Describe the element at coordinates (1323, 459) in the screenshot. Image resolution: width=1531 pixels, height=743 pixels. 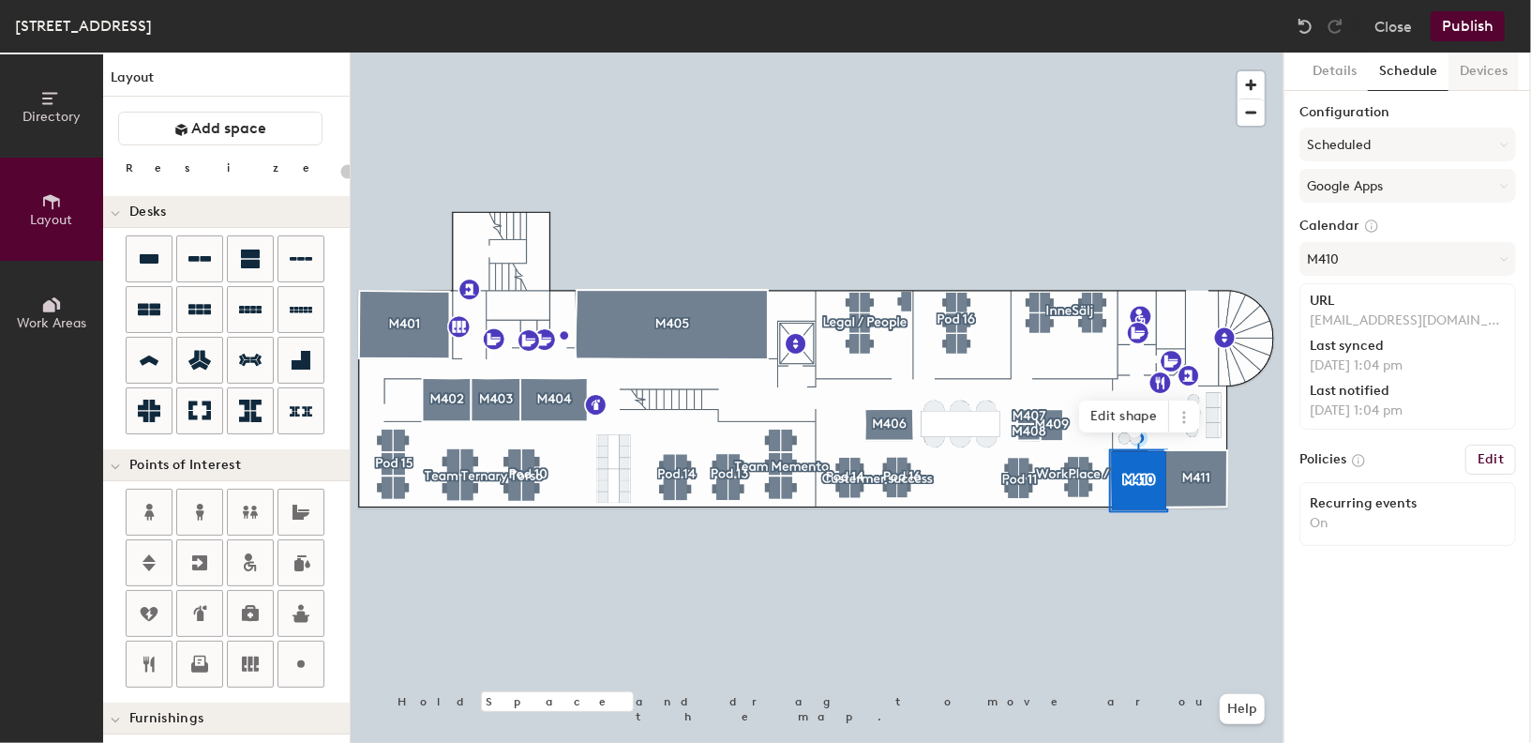
I see `label: Policies` at that location.